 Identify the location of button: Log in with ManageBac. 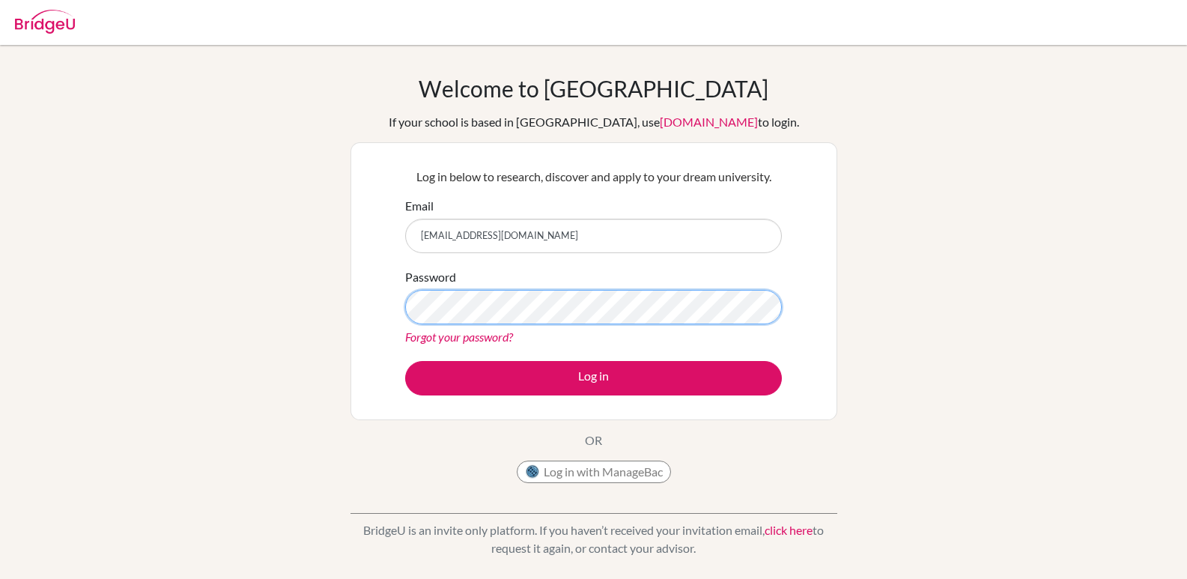
(594, 472).